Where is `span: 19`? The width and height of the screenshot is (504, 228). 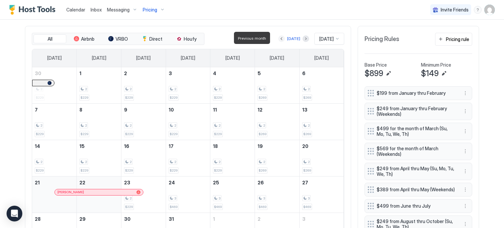
span: 19 is located at coordinates (260, 146).